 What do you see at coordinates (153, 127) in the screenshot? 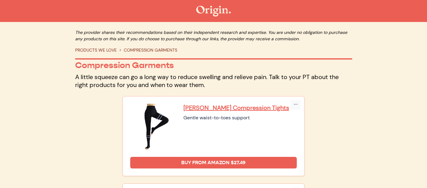
I see `img: Beister Compression Tights` at bounding box center [153, 127].